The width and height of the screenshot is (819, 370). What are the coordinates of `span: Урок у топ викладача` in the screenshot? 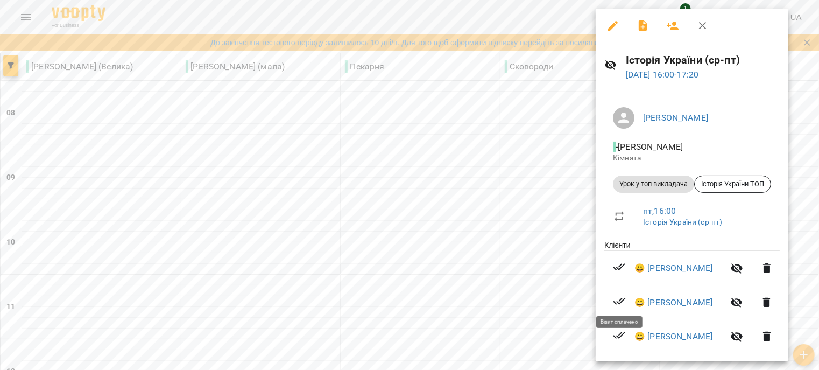 It's located at (653, 184).